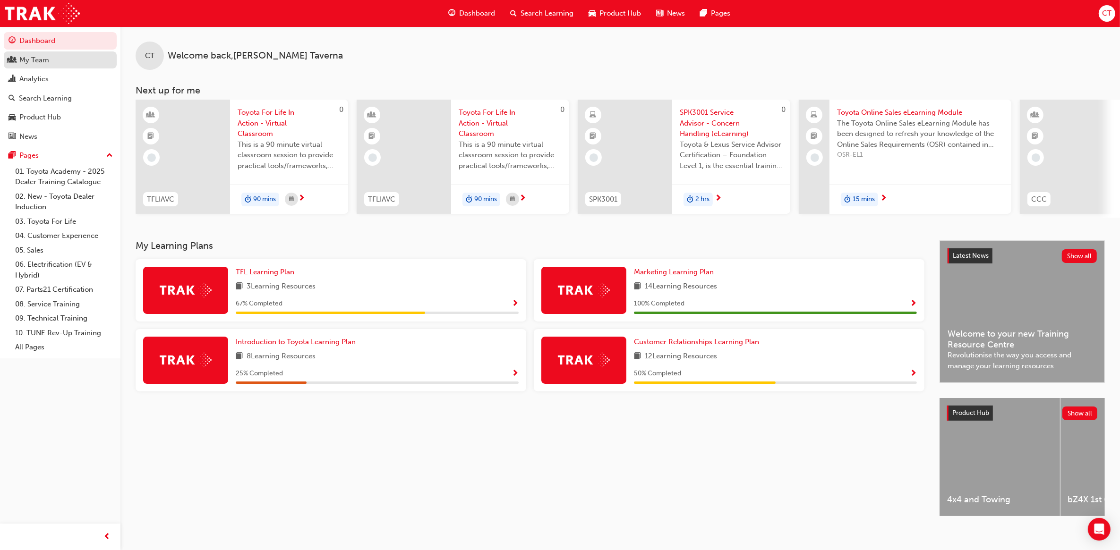 This screenshot has height=550, width=1120. I want to click on button: Pages, so click(60, 155).